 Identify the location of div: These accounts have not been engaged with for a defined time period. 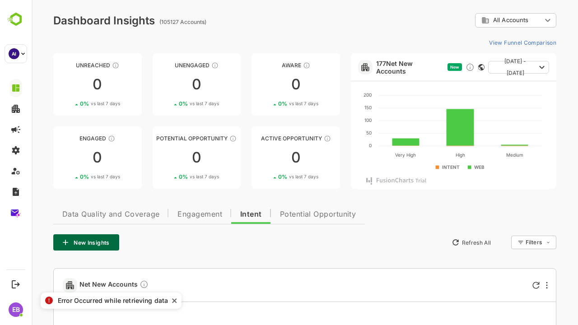
(84, 65).